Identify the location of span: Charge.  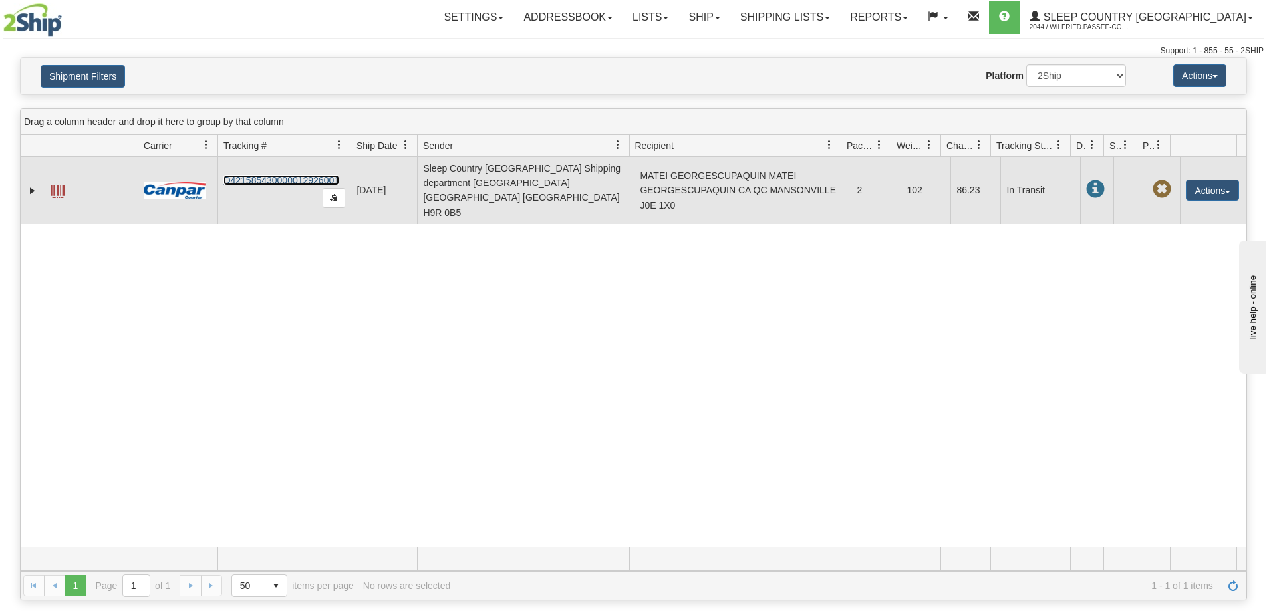
(961, 146).